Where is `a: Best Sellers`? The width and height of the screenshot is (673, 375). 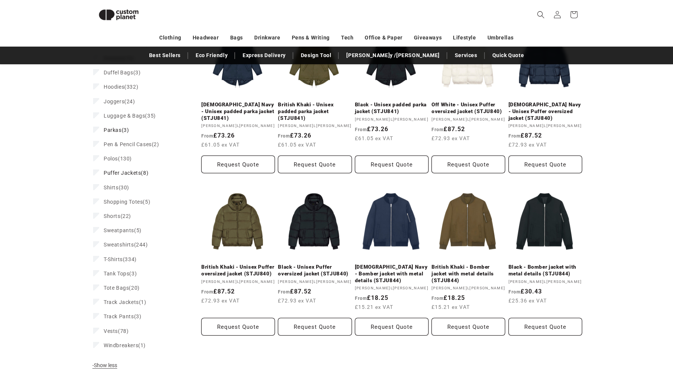 a: Best Sellers is located at coordinates (165, 55).